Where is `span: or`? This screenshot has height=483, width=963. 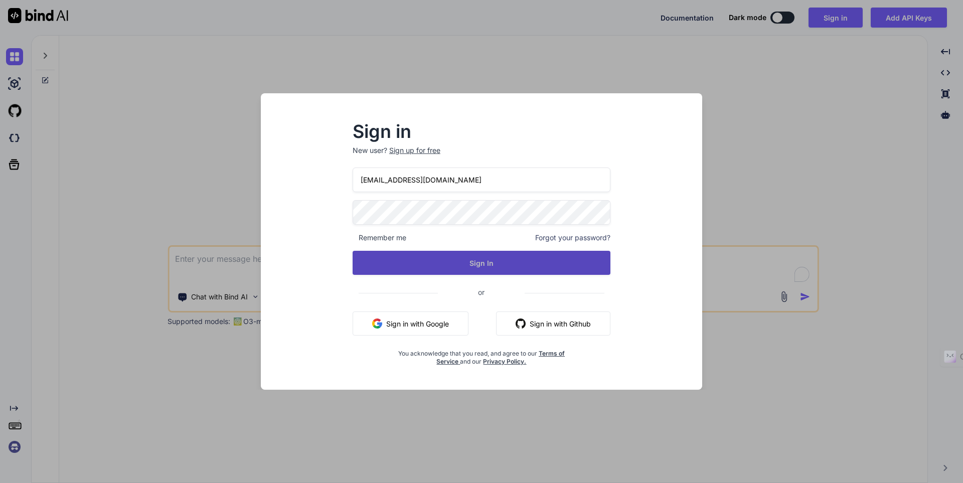
span: or is located at coordinates (481, 292).